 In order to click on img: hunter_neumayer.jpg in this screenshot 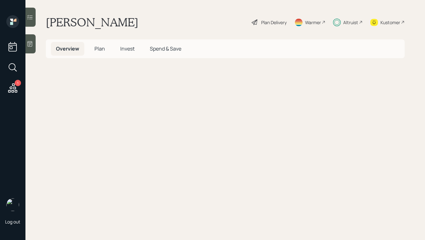, I will do `click(13, 205)`.